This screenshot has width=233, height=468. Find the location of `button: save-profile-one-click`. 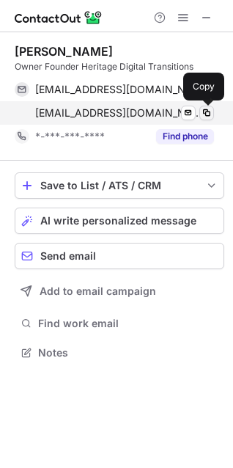

button: save-profile-one-click is located at coordinates (120, 186).